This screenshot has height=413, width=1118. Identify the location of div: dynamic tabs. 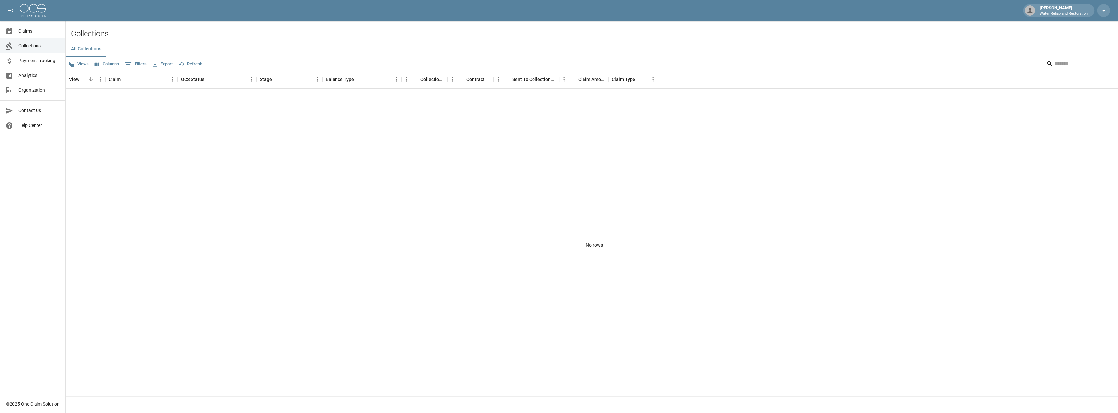
(592, 49).